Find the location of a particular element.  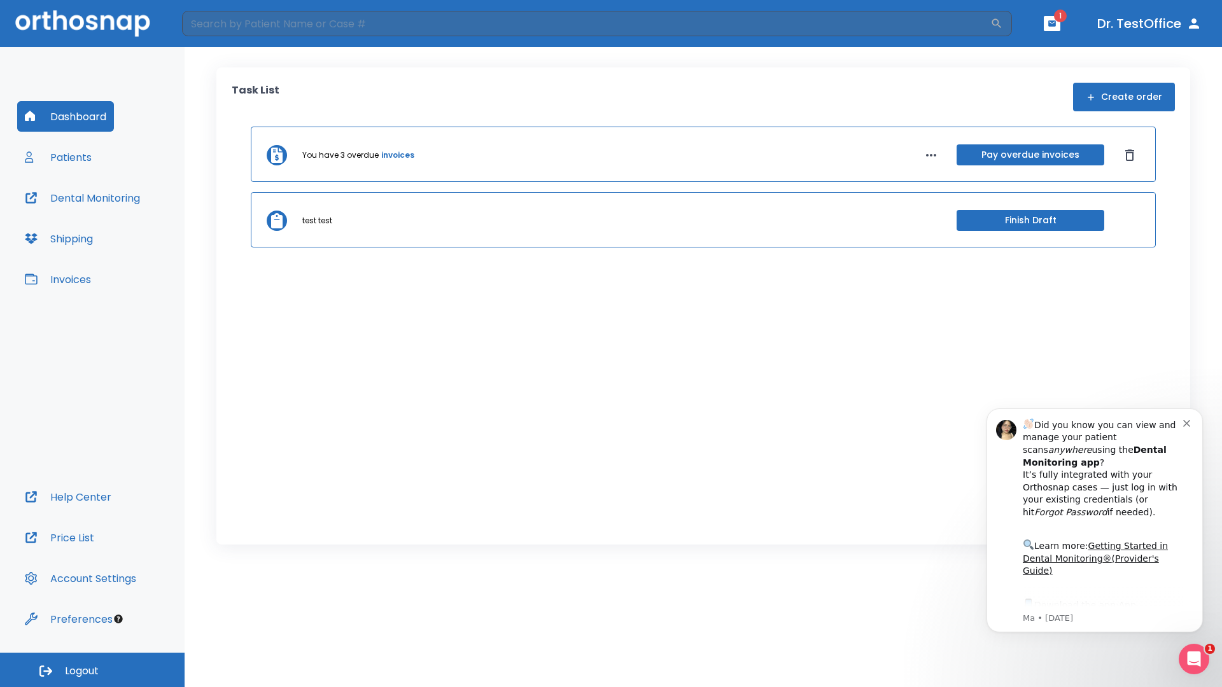

a: (Provider's Guide) is located at coordinates (123, 176).